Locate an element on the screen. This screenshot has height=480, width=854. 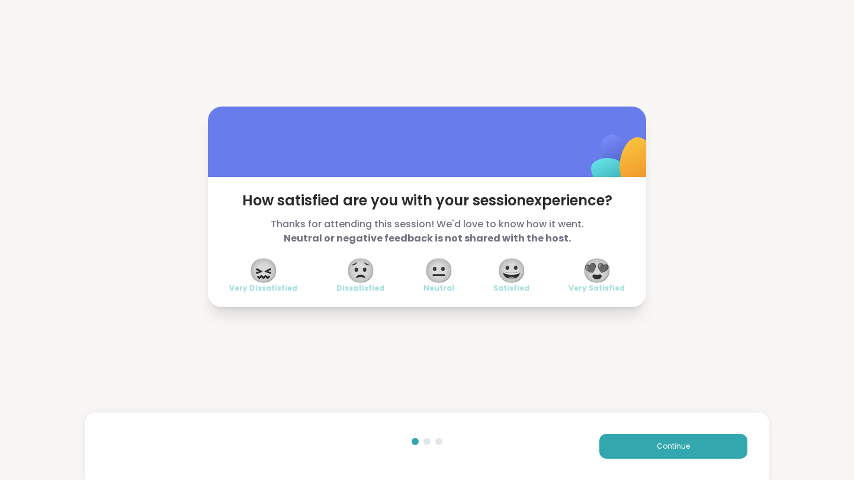
img: ShareWell Logomark is located at coordinates (622, 162).